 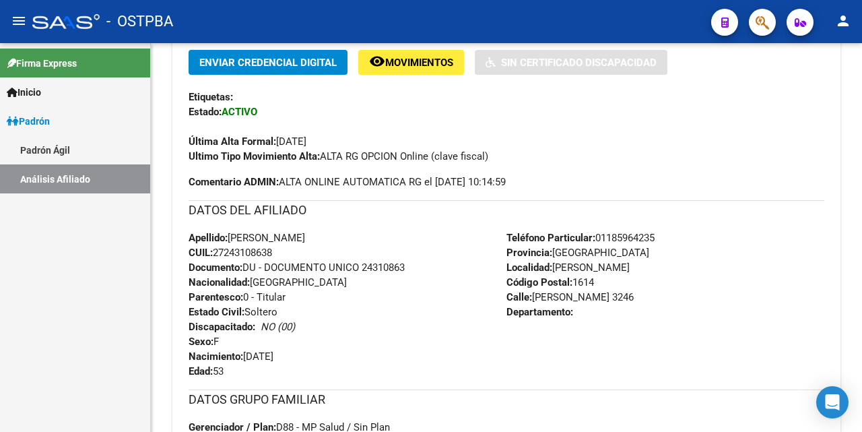 I want to click on div: Open Intercom Messenger, so click(x=833, y=402).